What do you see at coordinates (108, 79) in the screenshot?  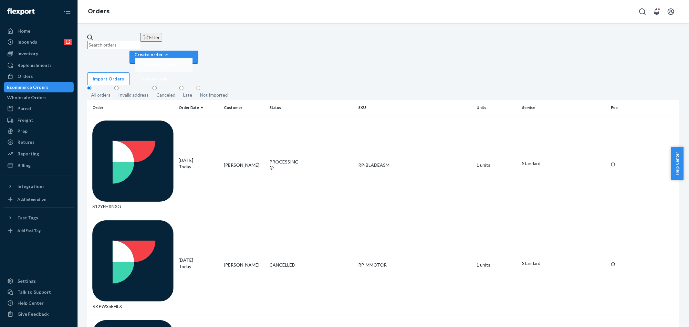 I see `button: Import Orders` at bounding box center [108, 79].